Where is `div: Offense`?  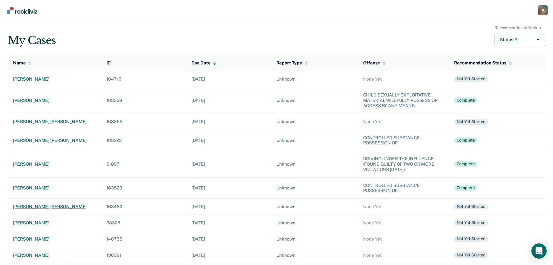
div: Offense is located at coordinates (374, 63).